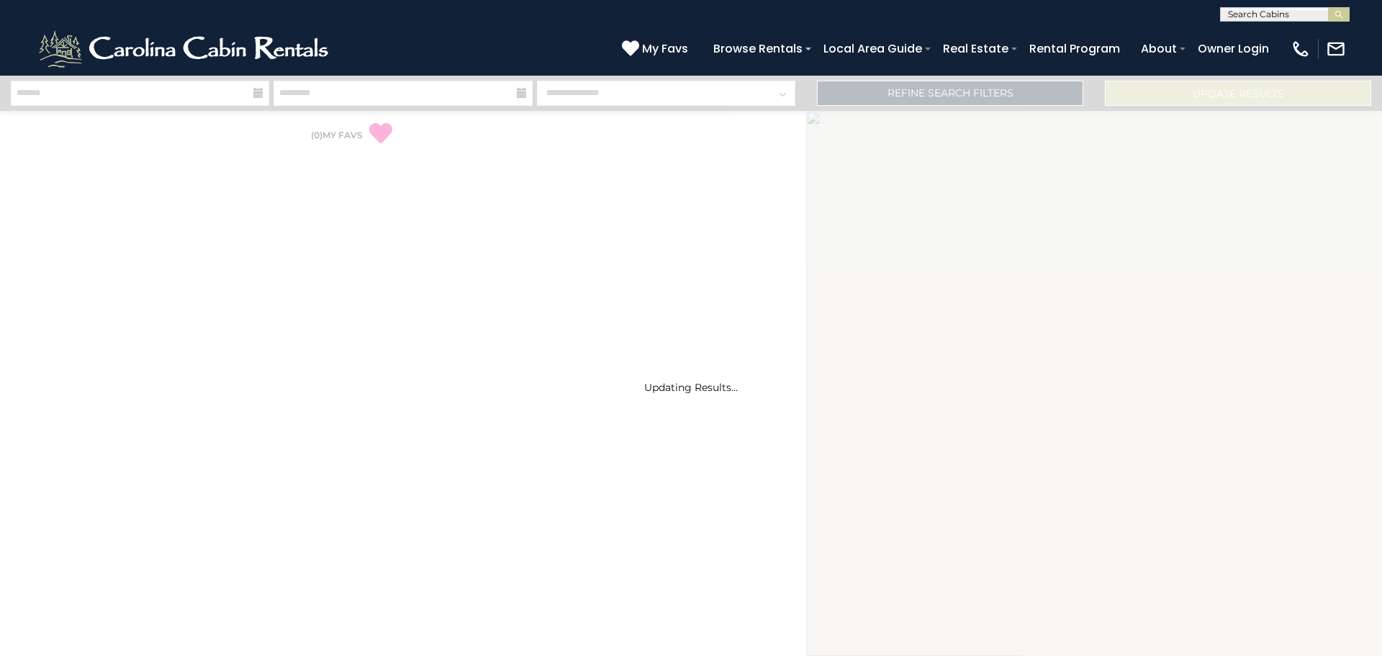  I want to click on img: White-1-2.png, so click(185, 49).